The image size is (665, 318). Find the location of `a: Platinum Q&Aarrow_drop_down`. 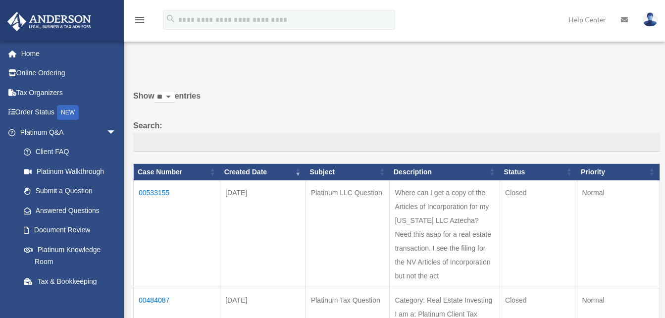

a: Platinum Q&Aarrow_drop_down is located at coordinates (66, 132).